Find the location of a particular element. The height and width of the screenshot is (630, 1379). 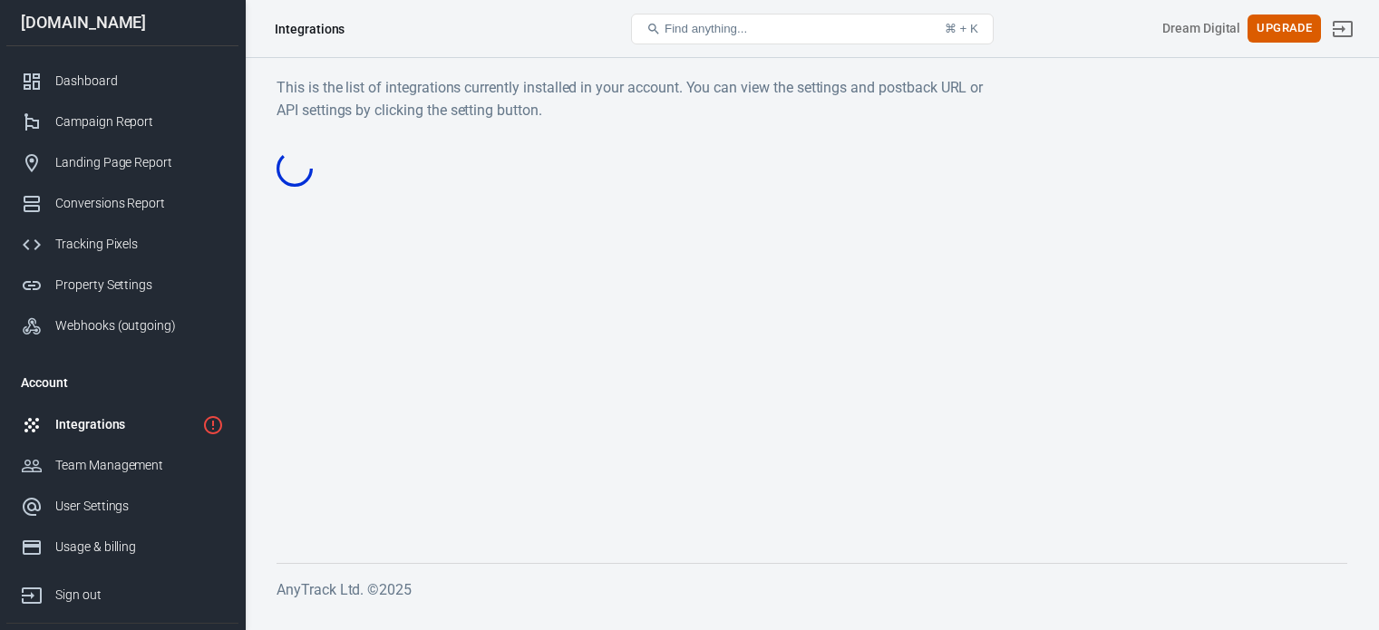

a: User Settings is located at coordinates (122, 506).